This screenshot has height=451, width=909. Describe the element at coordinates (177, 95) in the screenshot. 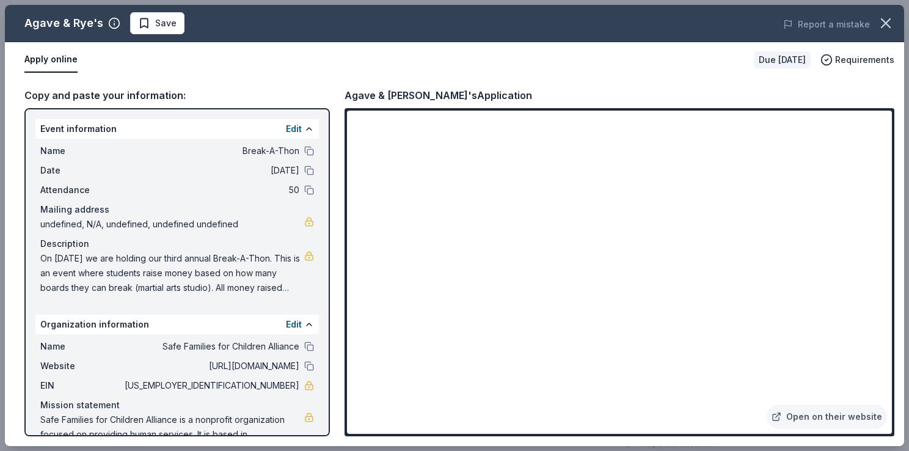

I see `div: Copy and paste your information:` at that location.